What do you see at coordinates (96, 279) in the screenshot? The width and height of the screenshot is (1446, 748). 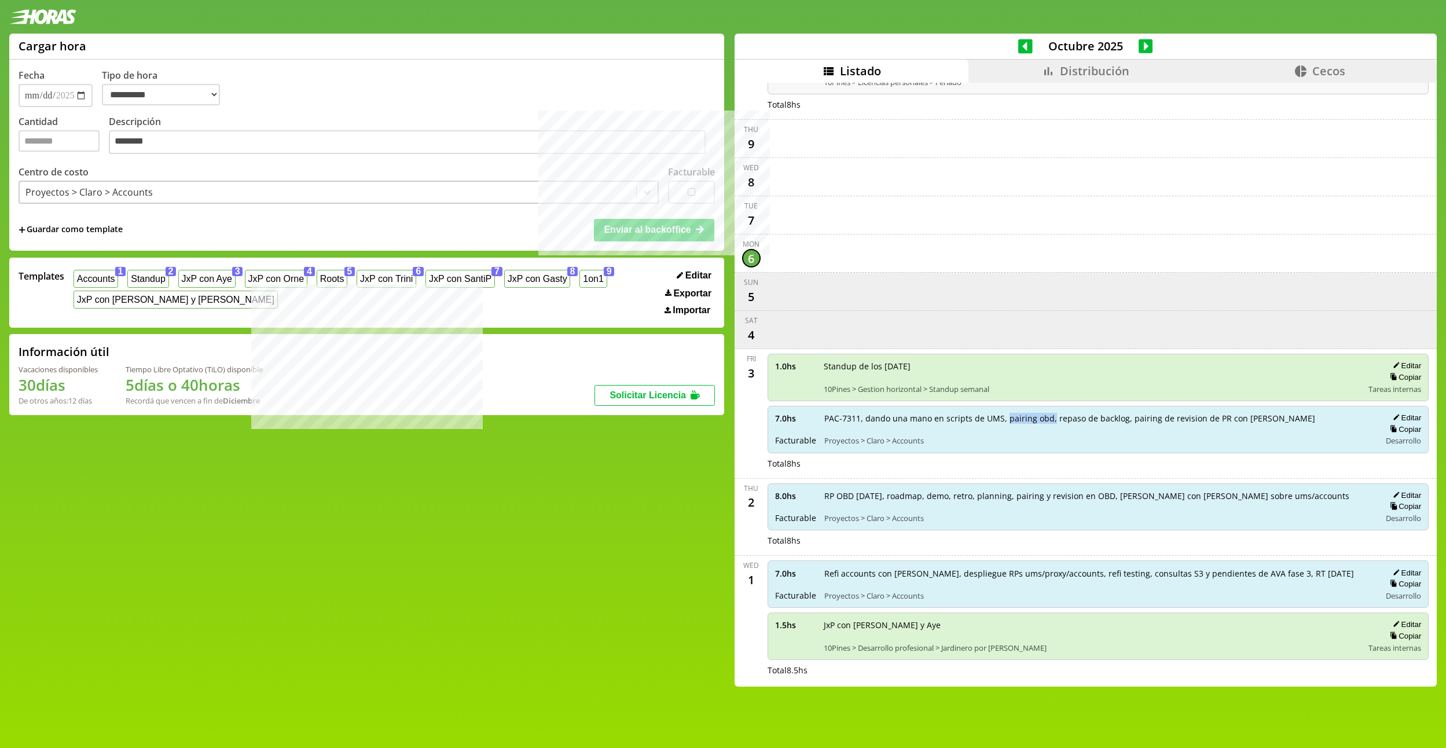 I see `button: Accounts1` at bounding box center [96, 279].